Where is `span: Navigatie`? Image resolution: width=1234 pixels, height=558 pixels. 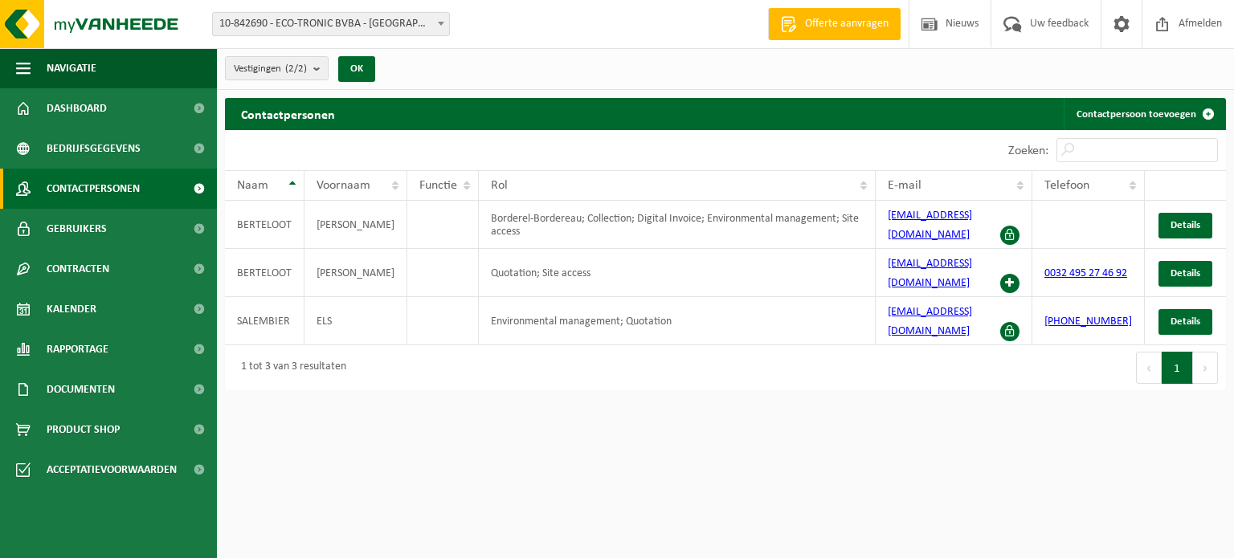 span: Navigatie is located at coordinates (71, 68).